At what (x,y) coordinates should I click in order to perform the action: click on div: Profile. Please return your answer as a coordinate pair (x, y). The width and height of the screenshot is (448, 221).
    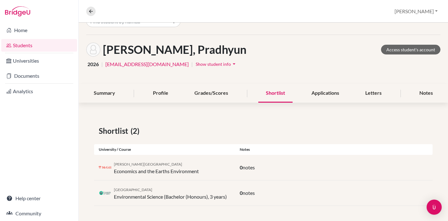
    Looking at the image, I should click on (161, 93).